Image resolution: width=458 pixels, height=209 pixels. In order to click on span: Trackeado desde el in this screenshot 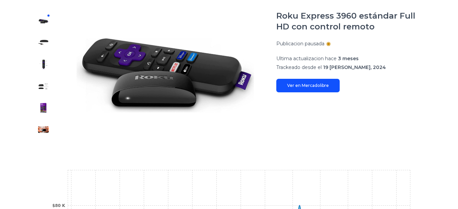, I will do `click(299, 67)`.